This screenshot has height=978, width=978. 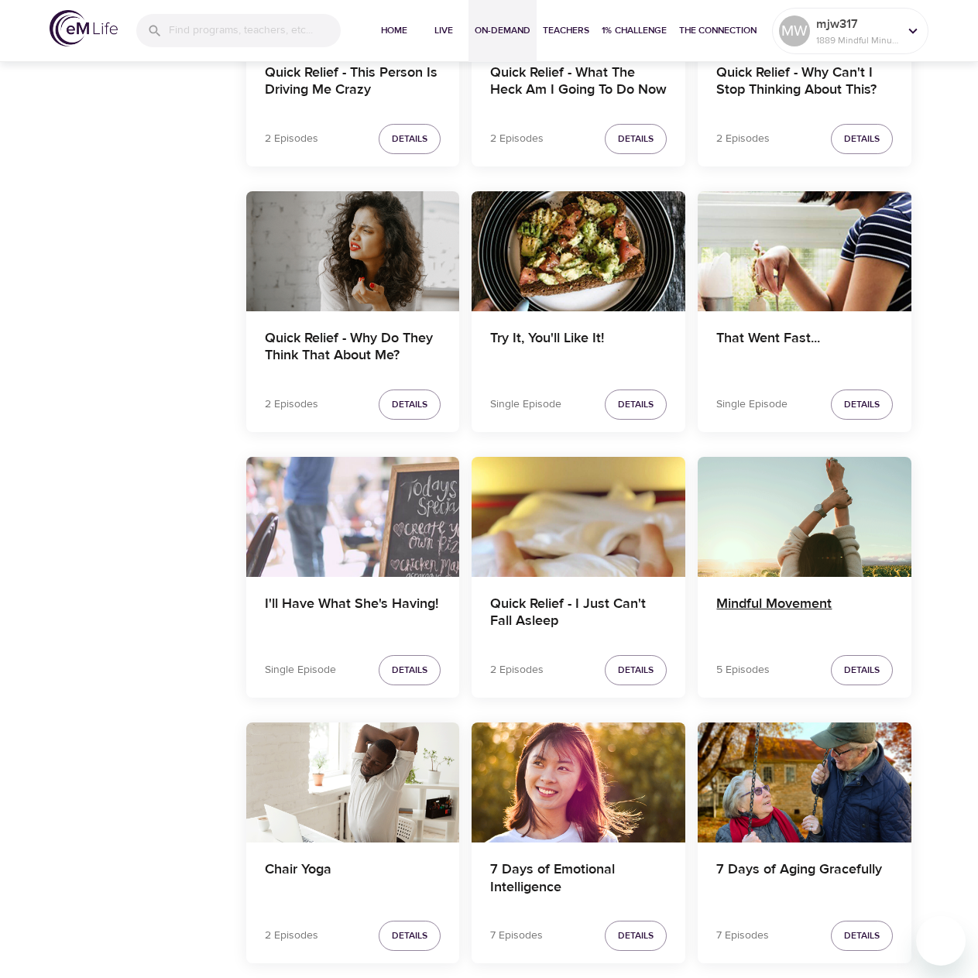 I want to click on button: Quick Relief - I Just Can't Fall Asleep, so click(x=578, y=516).